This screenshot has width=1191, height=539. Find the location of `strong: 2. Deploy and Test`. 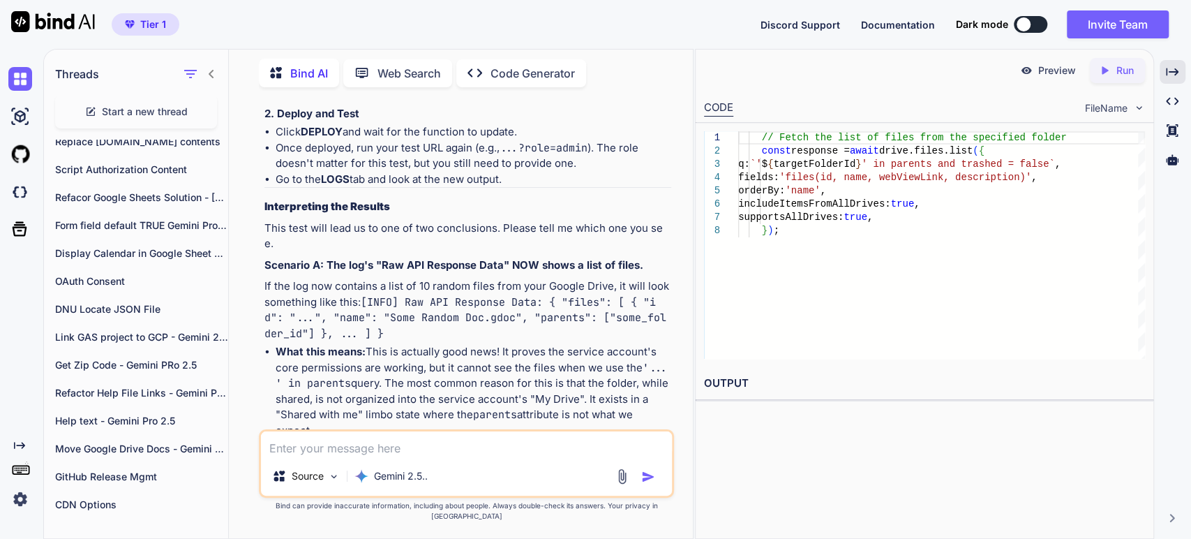

strong: 2. Deploy and Test is located at coordinates (312, 113).